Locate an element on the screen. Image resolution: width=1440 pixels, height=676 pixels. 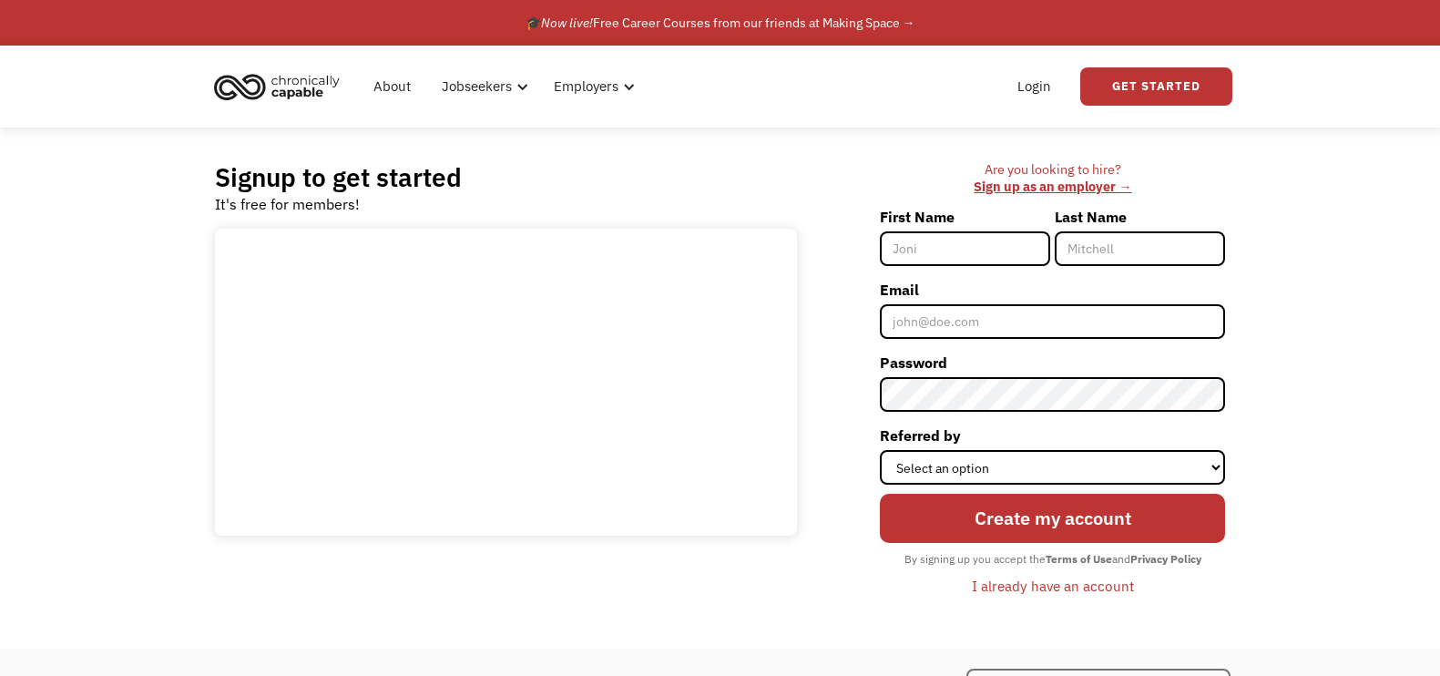
label: First Name is located at coordinates (964, 217).